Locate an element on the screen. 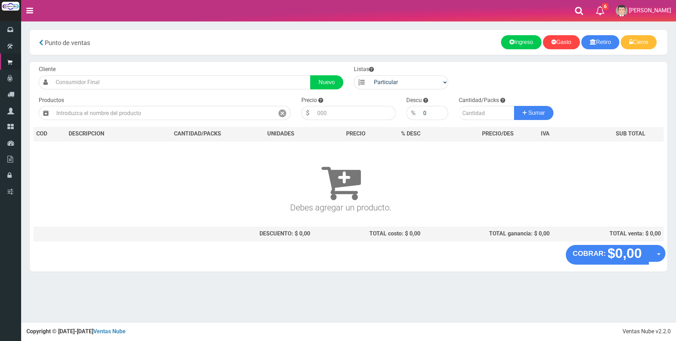 The width and height of the screenshot is (676, 341). span: Sumar is located at coordinates (537, 113).